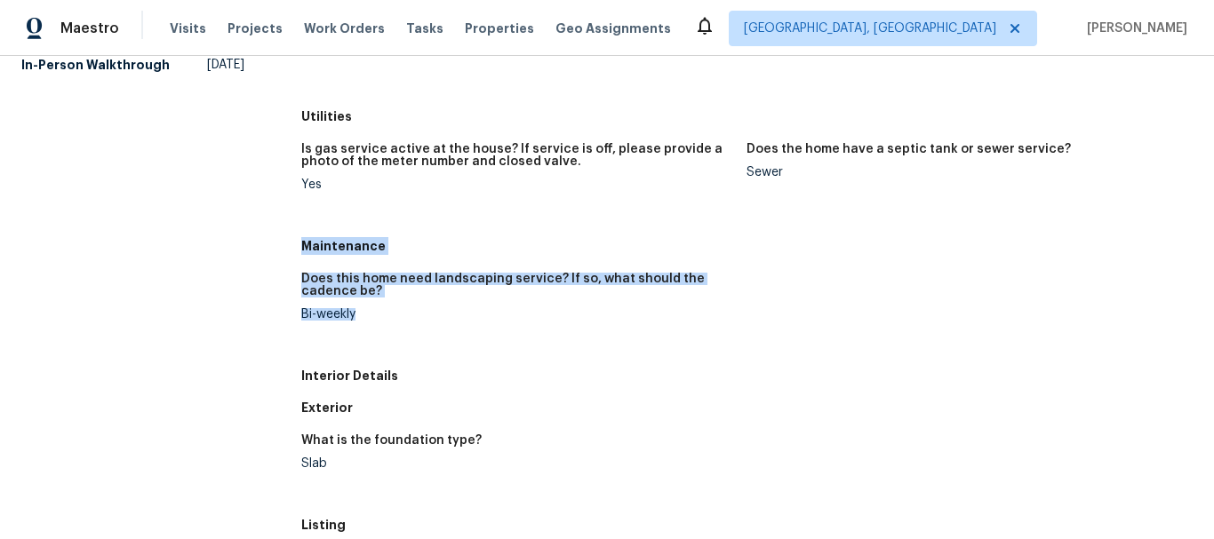  Describe the element at coordinates (344, 28) in the screenshot. I see `span: Work Orders` at that location.